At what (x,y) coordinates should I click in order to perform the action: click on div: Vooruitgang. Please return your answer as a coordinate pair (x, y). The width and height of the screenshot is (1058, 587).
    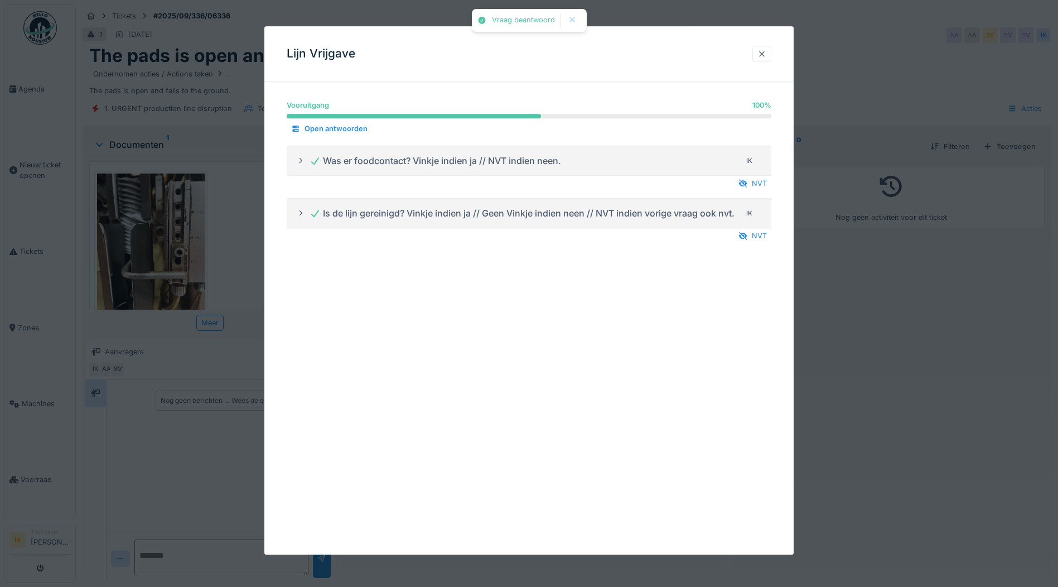
    Looking at the image, I should click on (308, 105).